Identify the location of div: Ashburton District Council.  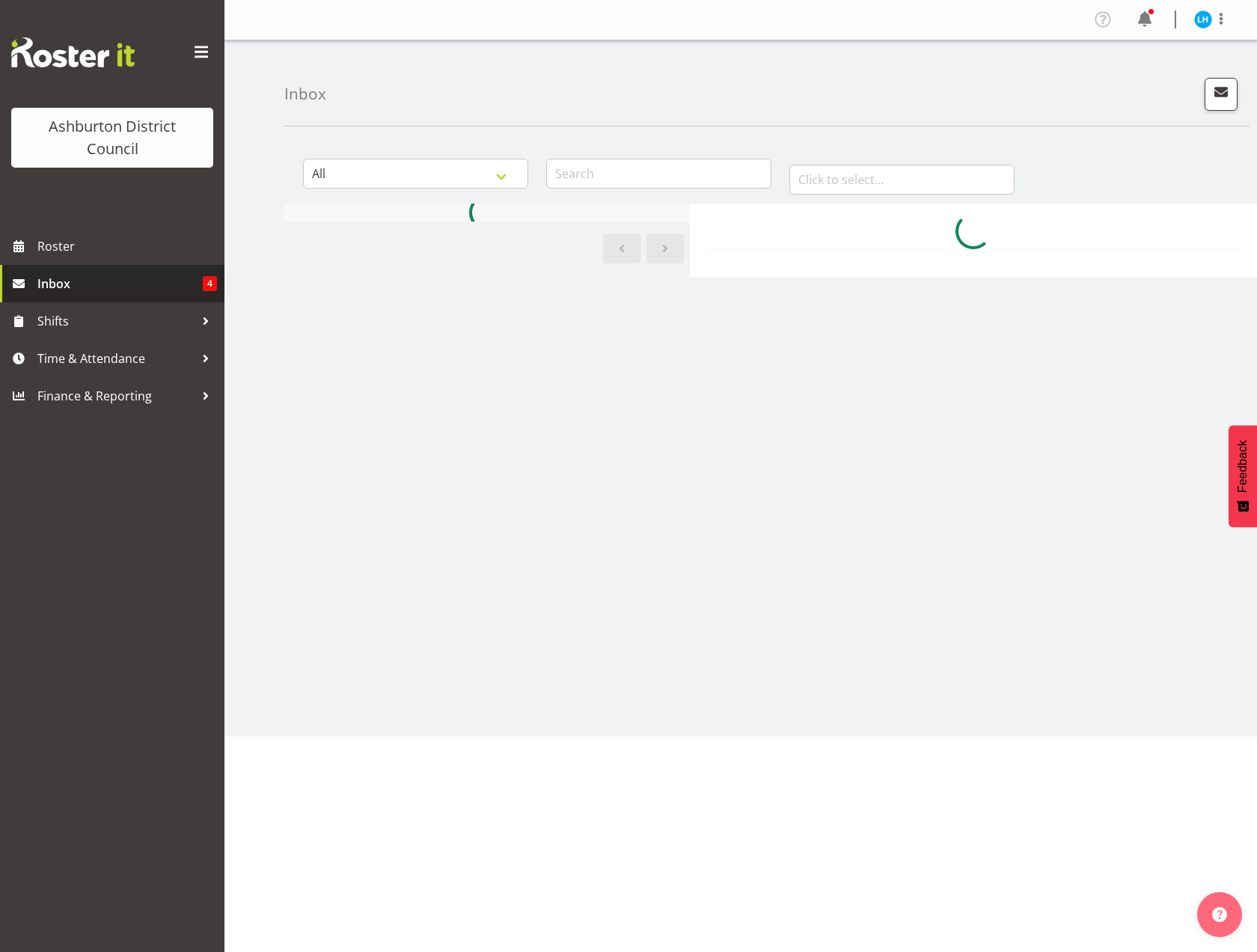
(113, 138).